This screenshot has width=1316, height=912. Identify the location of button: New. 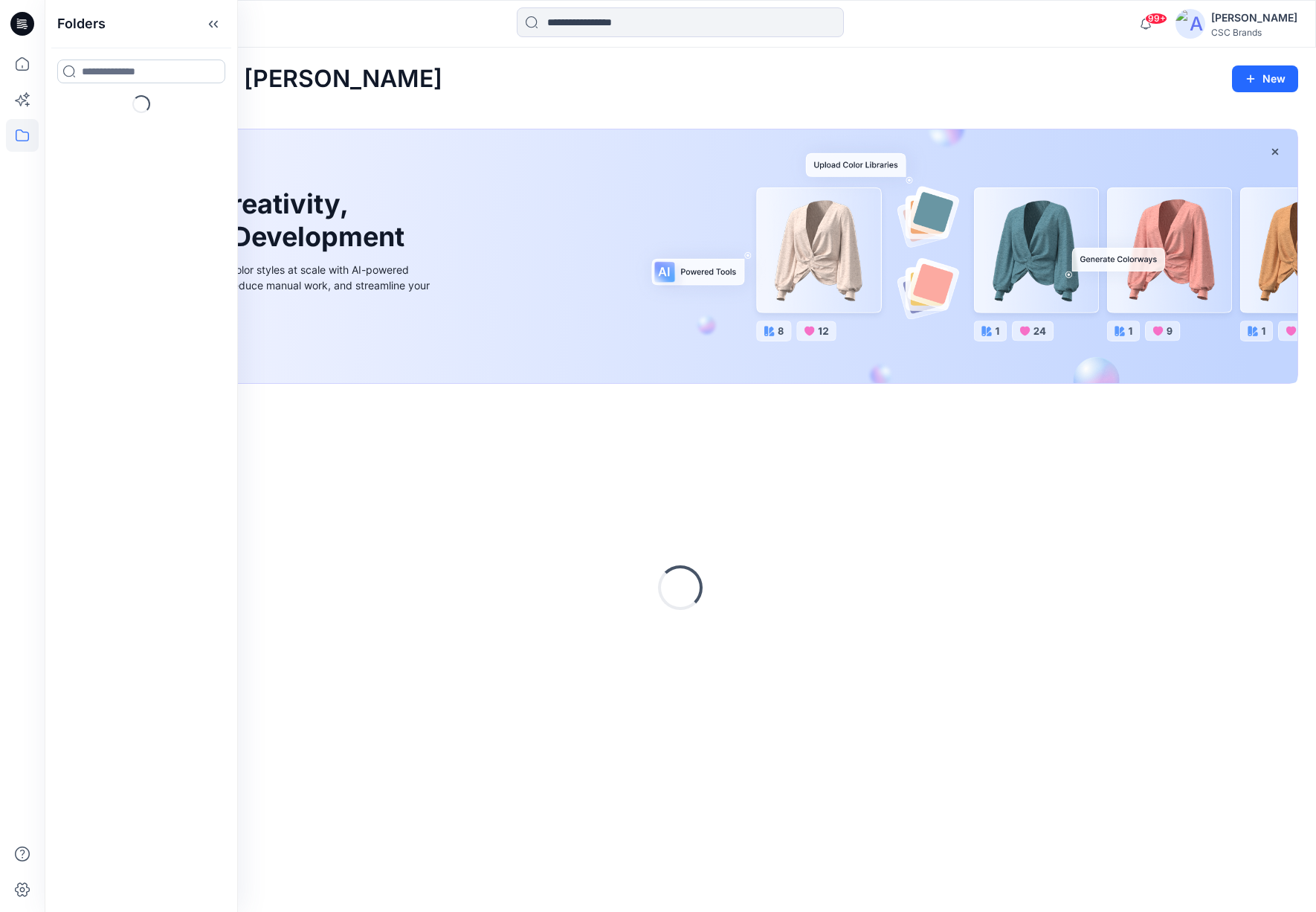
(1265, 79).